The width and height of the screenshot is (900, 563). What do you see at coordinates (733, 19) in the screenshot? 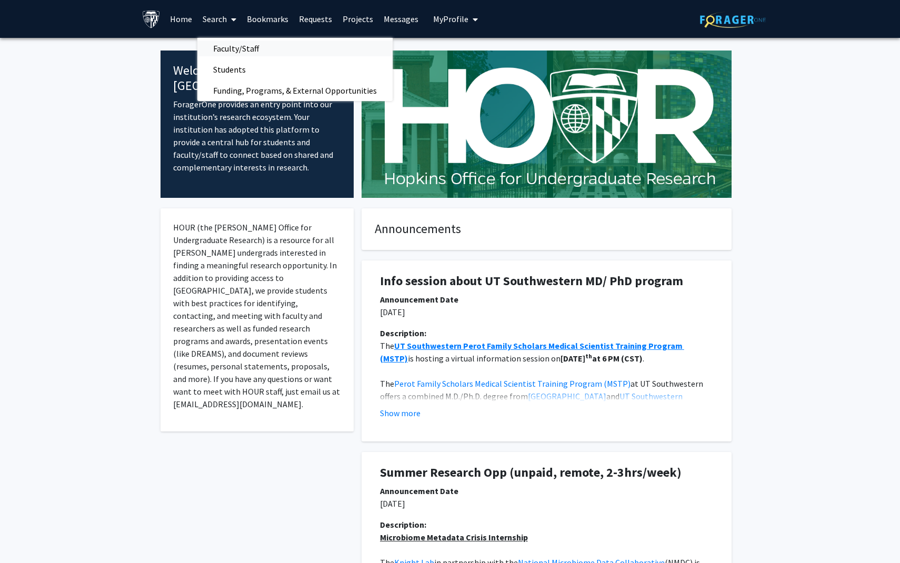
I see `img: ForagerOne Logo` at bounding box center [733, 19].